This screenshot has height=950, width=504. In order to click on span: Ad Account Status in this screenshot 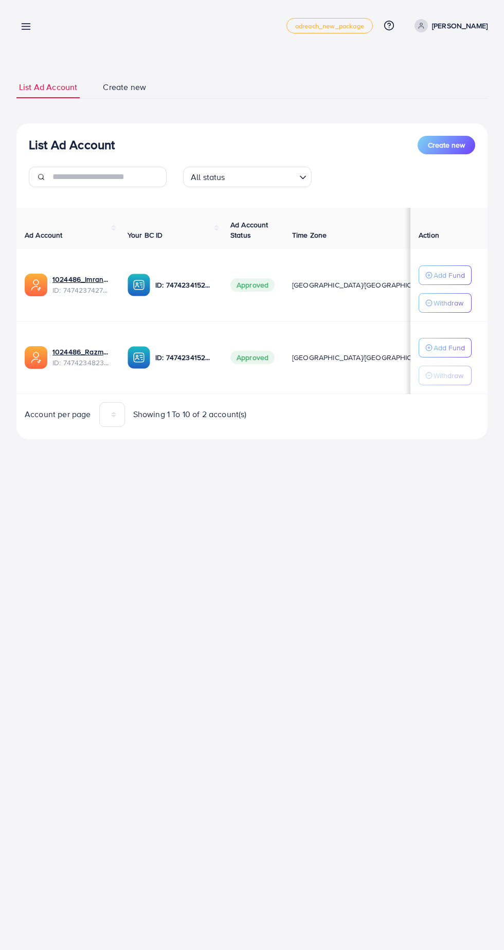, I will do `click(249, 230)`.